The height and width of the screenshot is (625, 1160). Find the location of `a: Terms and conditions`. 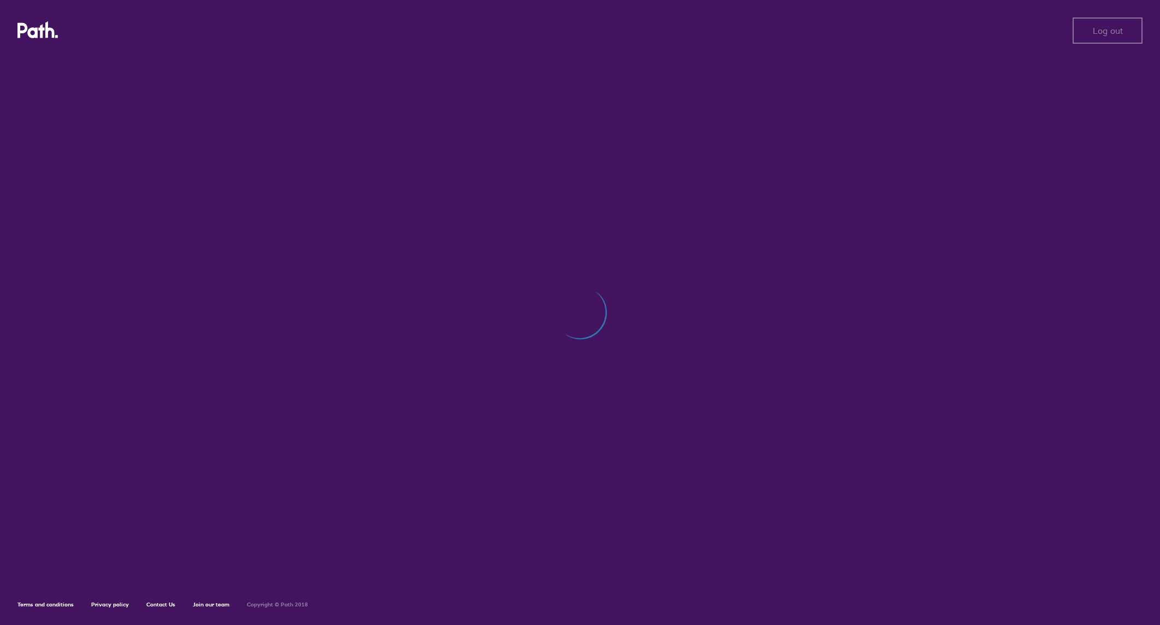

a: Terms and conditions is located at coordinates (45, 604).